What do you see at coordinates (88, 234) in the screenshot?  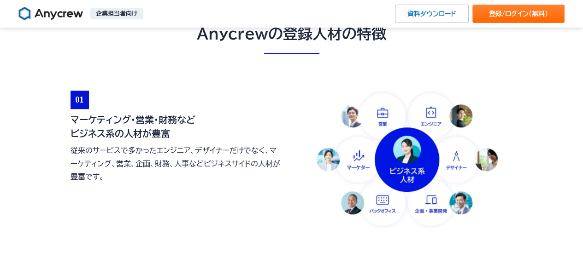 I see `a: プライバシーポリシー` at bounding box center [88, 234].